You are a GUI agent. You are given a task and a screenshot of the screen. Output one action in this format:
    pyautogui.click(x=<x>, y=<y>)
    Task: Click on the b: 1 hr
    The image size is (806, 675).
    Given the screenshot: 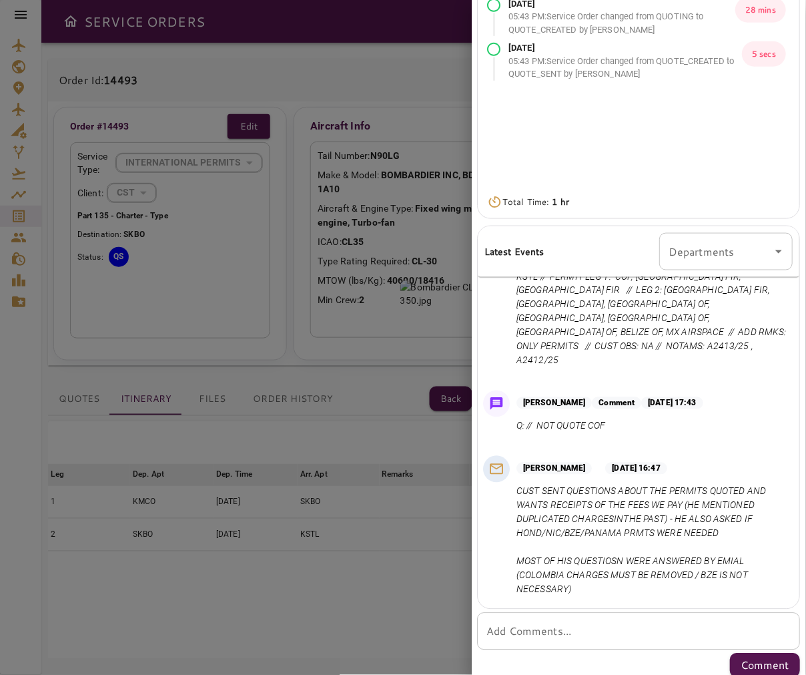 What is the action you would take?
    pyautogui.click(x=561, y=202)
    